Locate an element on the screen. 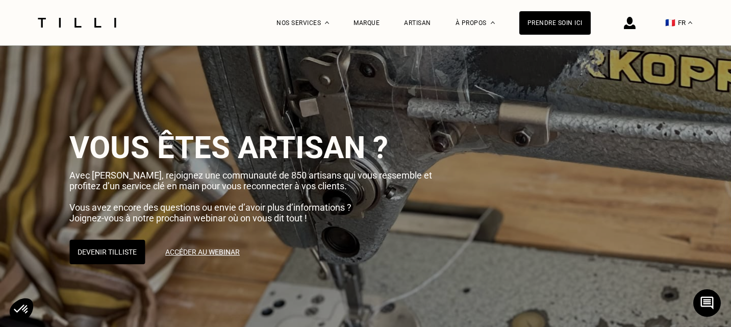 The width and height of the screenshot is (731, 327). div: Marque is located at coordinates (366, 23).